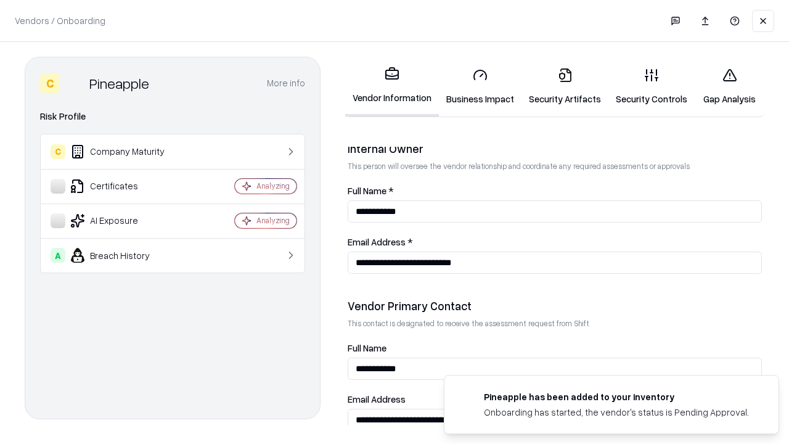 The image size is (789, 444). I want to click on div: Company Maturity, so click(124, 152).